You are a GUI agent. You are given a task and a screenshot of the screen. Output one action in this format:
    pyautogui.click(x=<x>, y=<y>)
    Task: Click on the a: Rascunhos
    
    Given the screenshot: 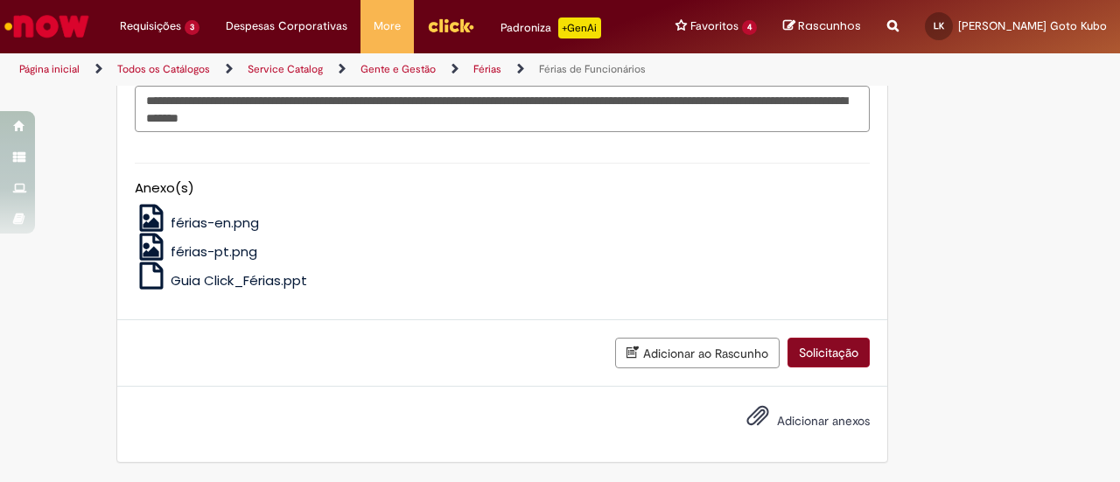 What is the action you would take?
    pyautogui.click(x=821, y=26)
    